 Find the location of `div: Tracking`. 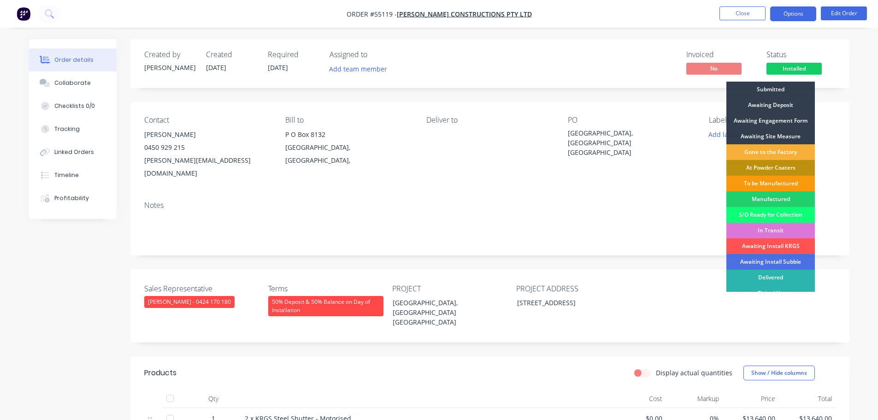

div: Tracking is located at coordinates (67, 129).